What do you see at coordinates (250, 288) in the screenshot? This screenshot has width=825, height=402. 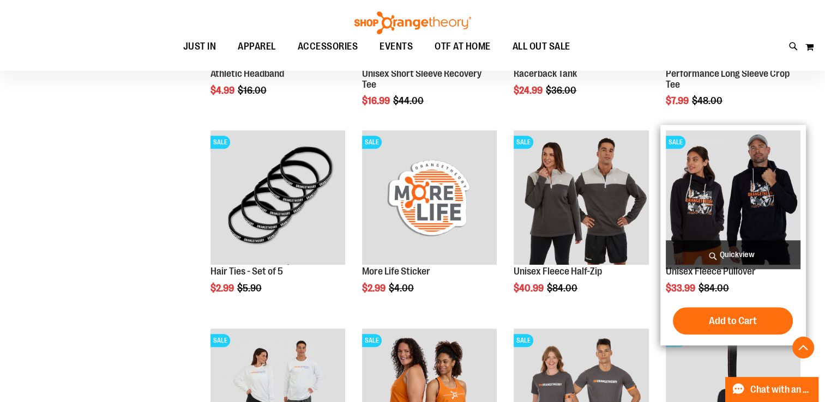 I see `span: $5.90` at bounding box center [250, 288].